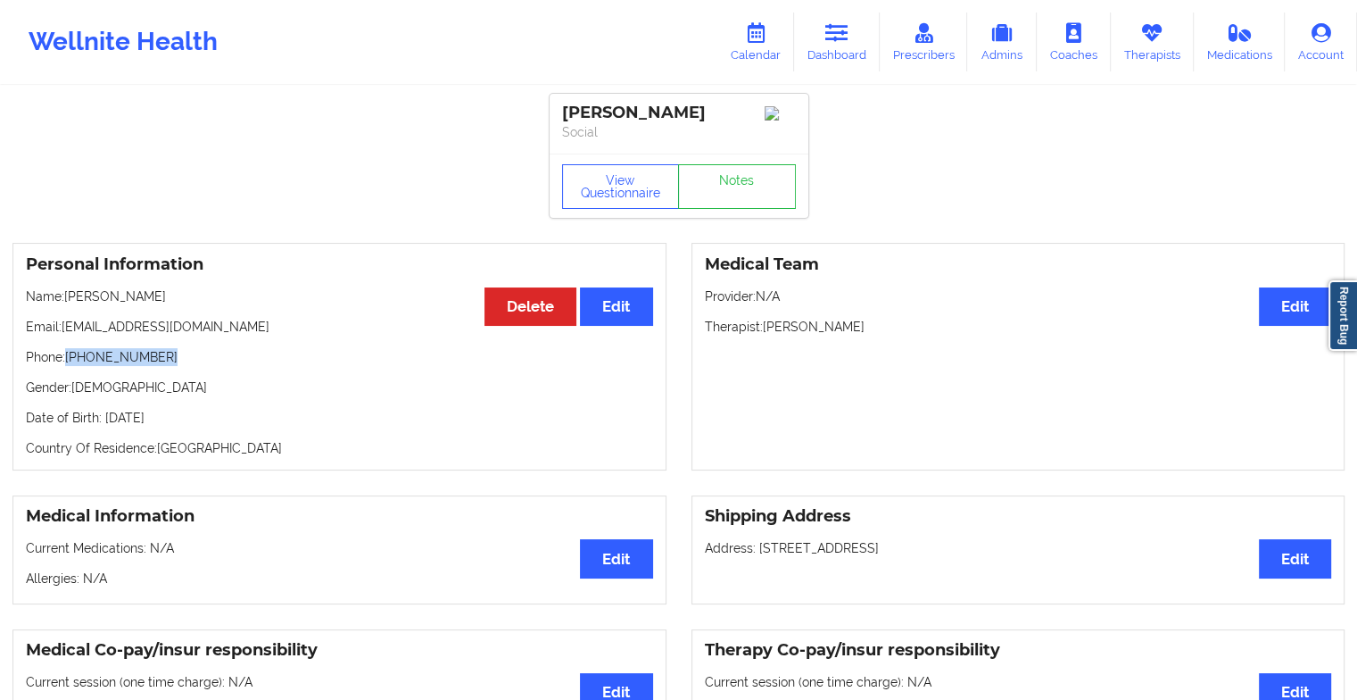 This screenshot has width=1357, height=700. What do you see at coordinates (1018, 516) in the screenshot?
I see `h3: Shipping Address` at bounding box center [1018, 516].